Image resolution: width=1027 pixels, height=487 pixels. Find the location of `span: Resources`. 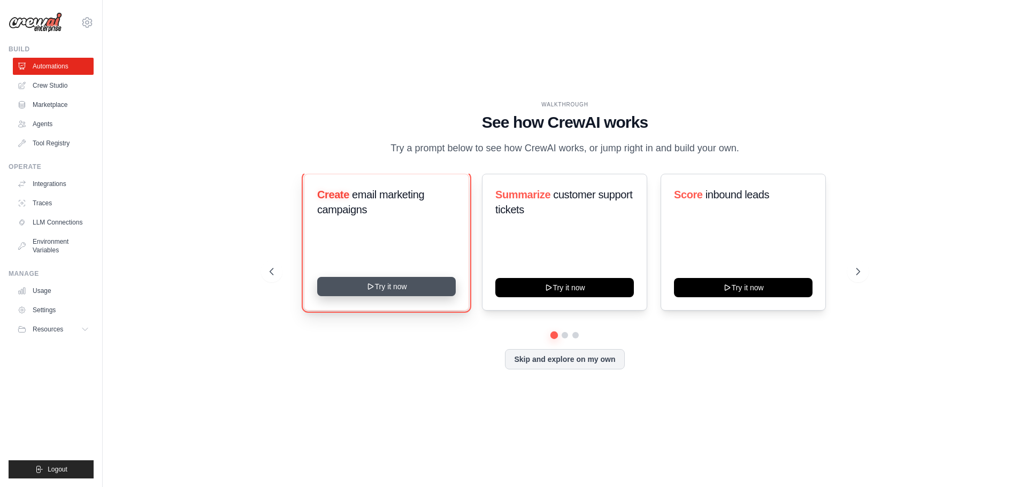

span: Resources is located at coordinates (48, 330).